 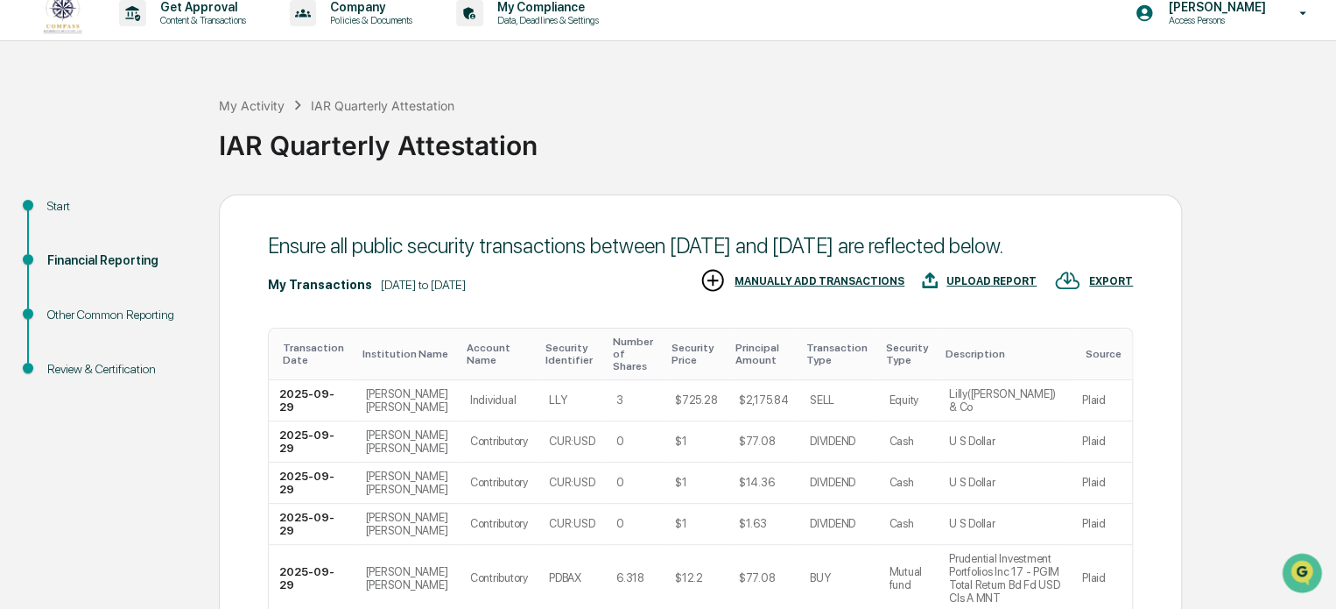 I want to click on div: Review & Certification, so click(x=119, y=369).